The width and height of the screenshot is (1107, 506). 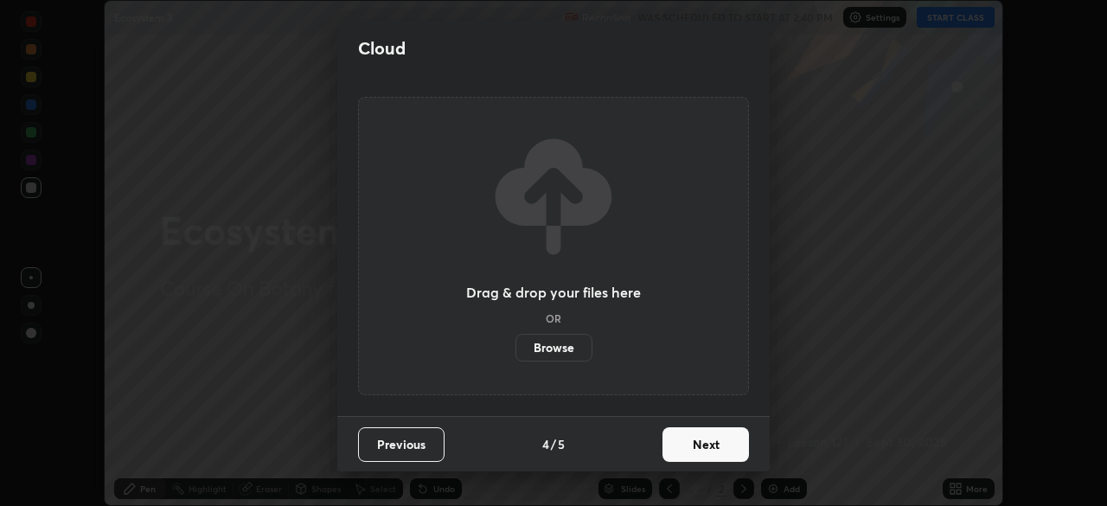 I want to click on h5: OR, so click(x=554, y=318).